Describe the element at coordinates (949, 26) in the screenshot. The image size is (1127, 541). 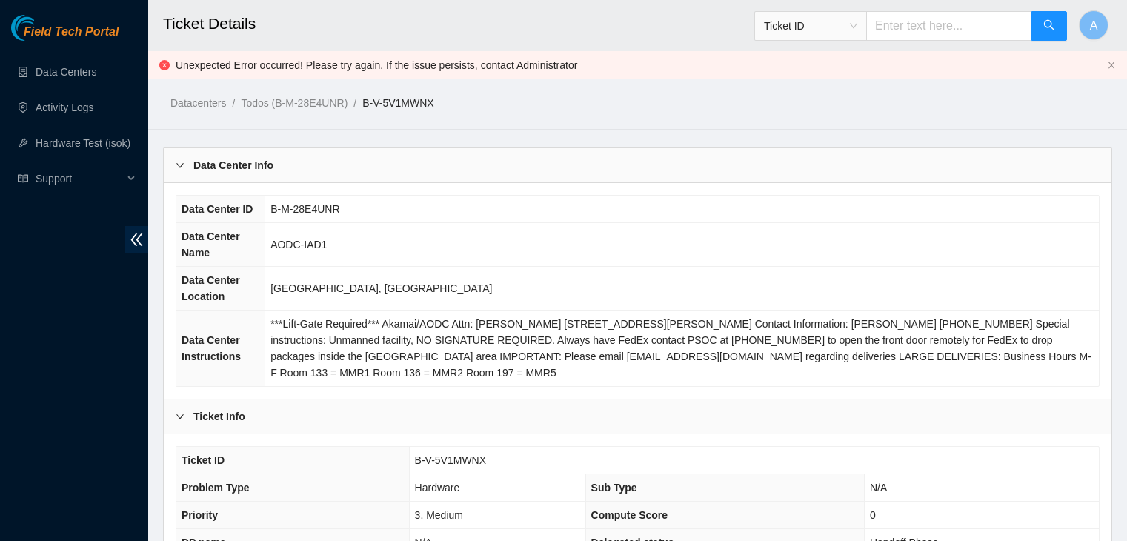
I see `input: Enter text here...` at that location.